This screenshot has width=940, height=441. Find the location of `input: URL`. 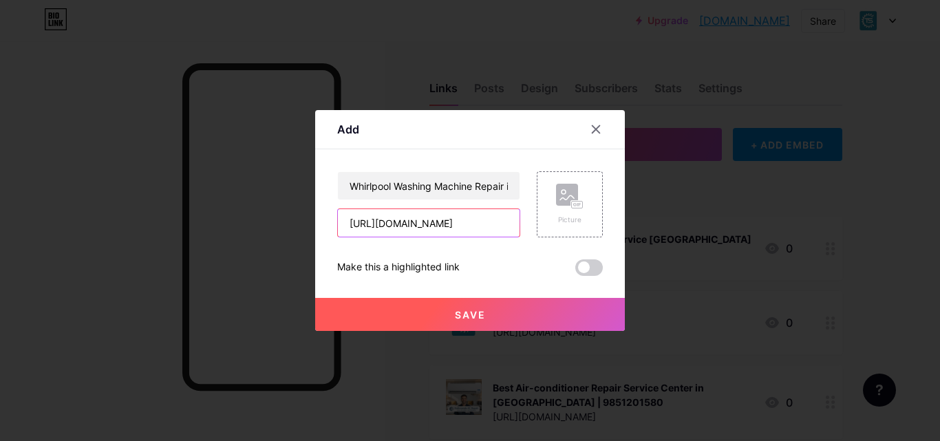

input: URL is located at coordinates (428, 223).